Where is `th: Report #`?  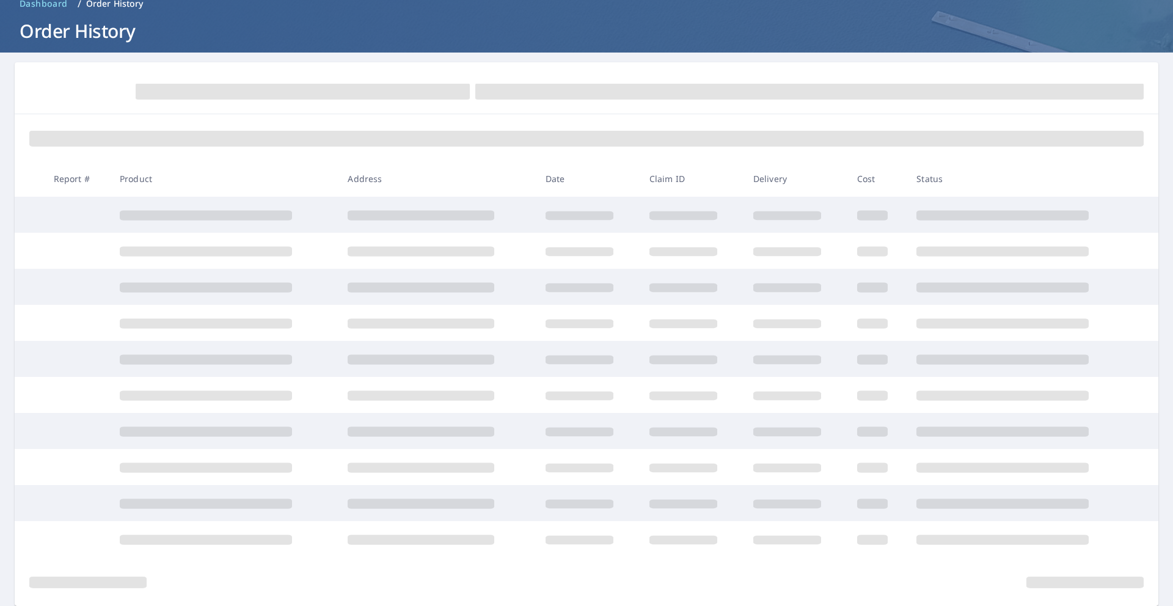 th: Report # is located at coordinates (77, 178).